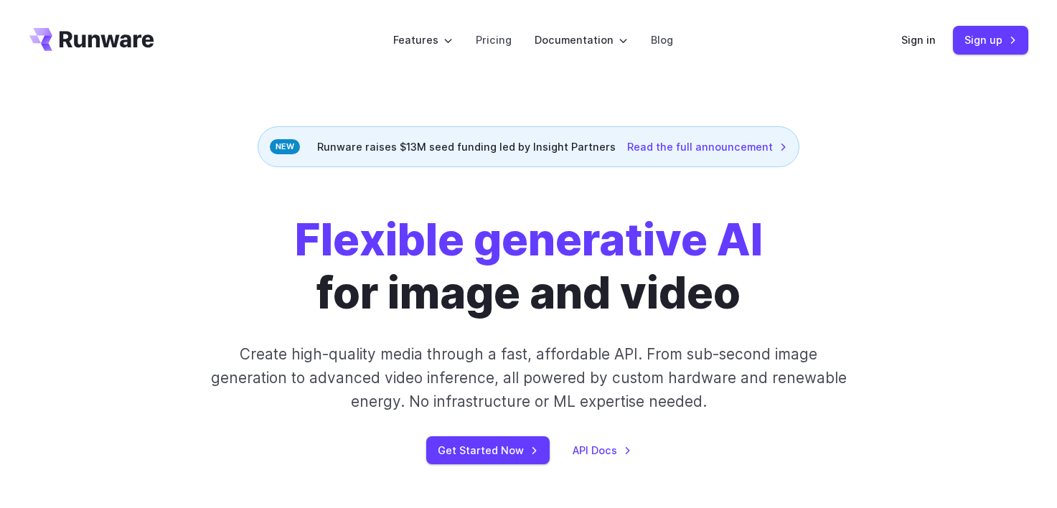 The height and width of the screenshot is (508, 1057). What do you see at coordinates (581, 39) in the screenshot?
I see `label: Documentation` at bounding box center [581, 39].